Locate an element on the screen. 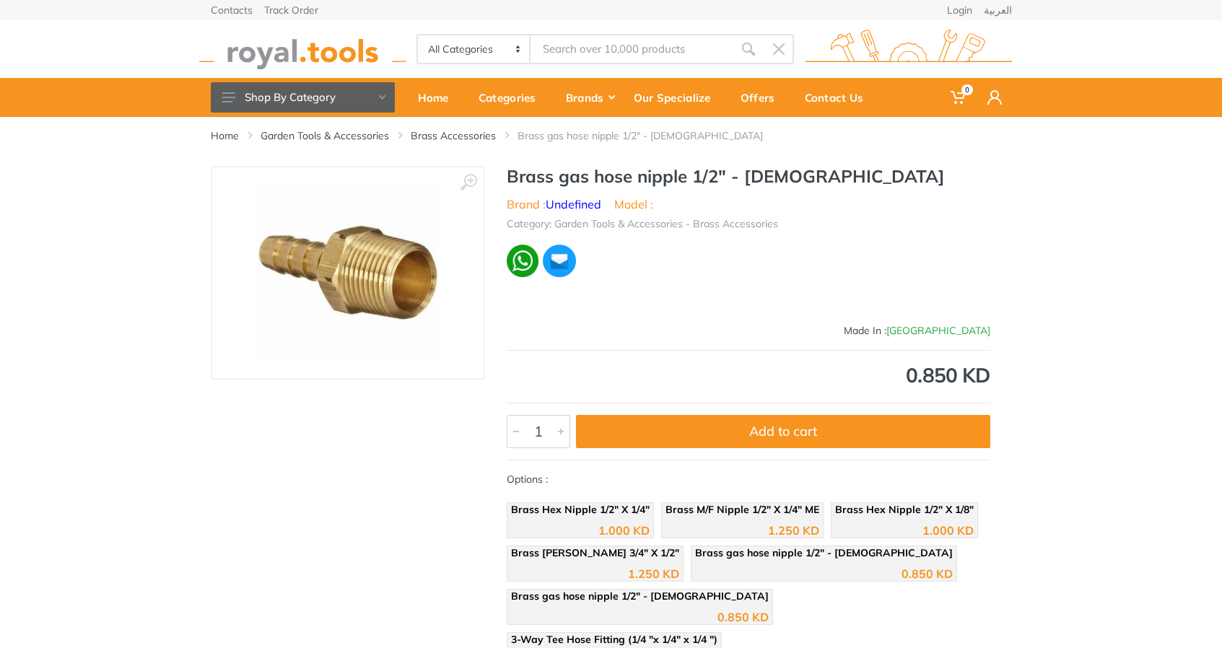 The height and width of the screenshot is (648, 1222). a: Undefined is located at coordinates (573, 204).